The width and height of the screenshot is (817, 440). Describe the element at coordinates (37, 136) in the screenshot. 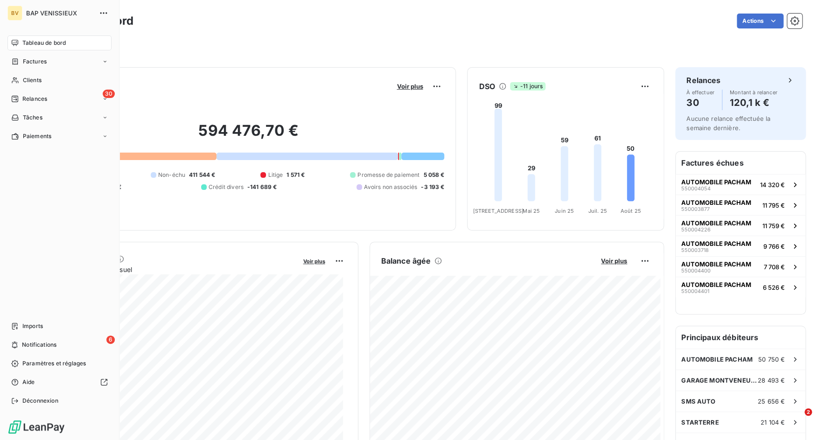

I see `span: Paiements` at that location.